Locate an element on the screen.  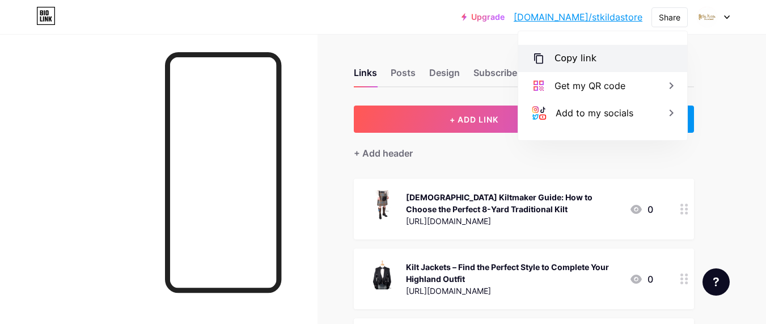
img: stkildastore is located at coordinates (707, 17).